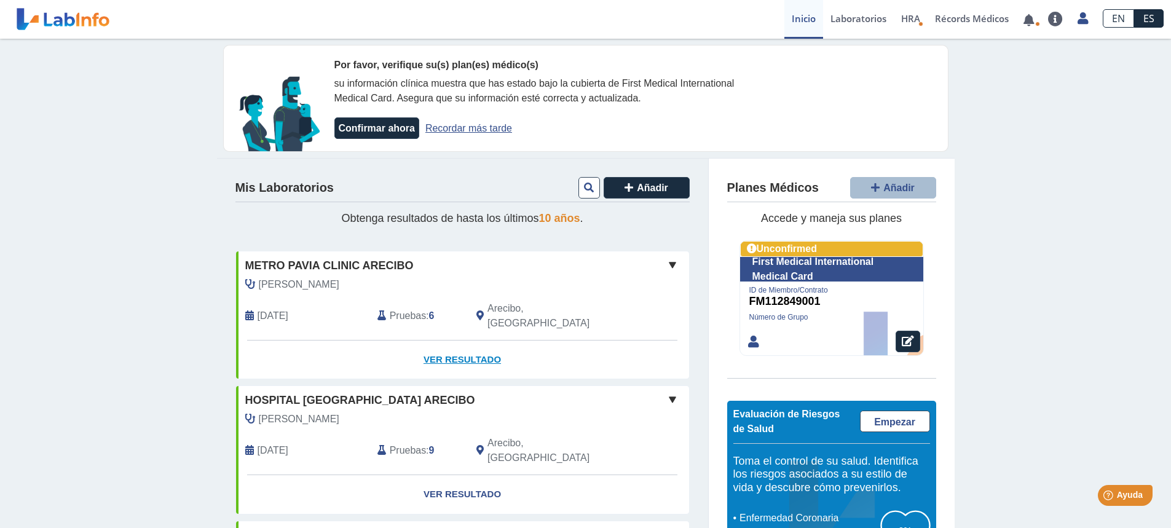 This screenshot has width=1171, height=528. What do you see at coordinates (299, 285) in the screenshot?
I see `span: Lugo Lopez, Zahira` at bounding box center [299, 285].